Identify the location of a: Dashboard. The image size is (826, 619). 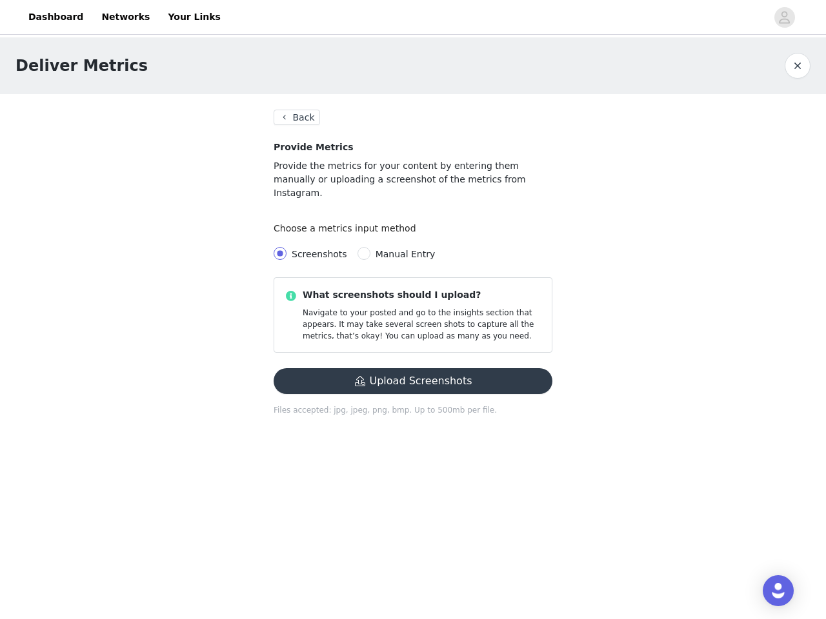
(55, 17).